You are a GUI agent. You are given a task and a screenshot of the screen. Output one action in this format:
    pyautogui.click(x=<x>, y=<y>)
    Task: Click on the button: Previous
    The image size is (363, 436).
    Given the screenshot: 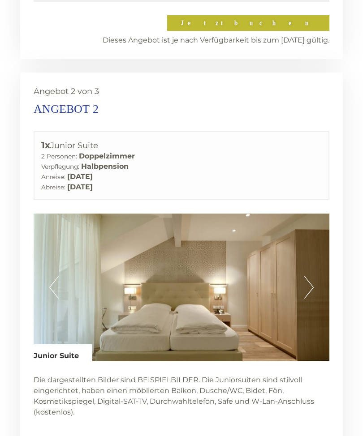 What is the action you would take?
    pyautogui.click(x=54, y=287)
    